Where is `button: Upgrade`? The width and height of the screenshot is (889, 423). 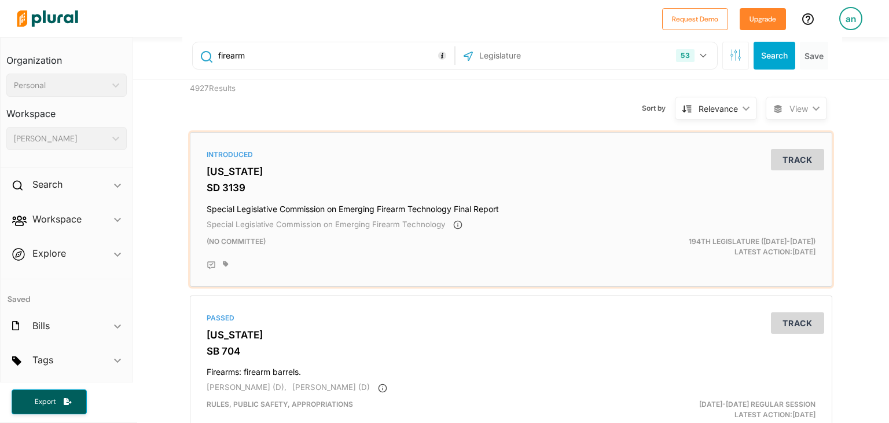
button: Upgrade is located at coordinates (763, 19).